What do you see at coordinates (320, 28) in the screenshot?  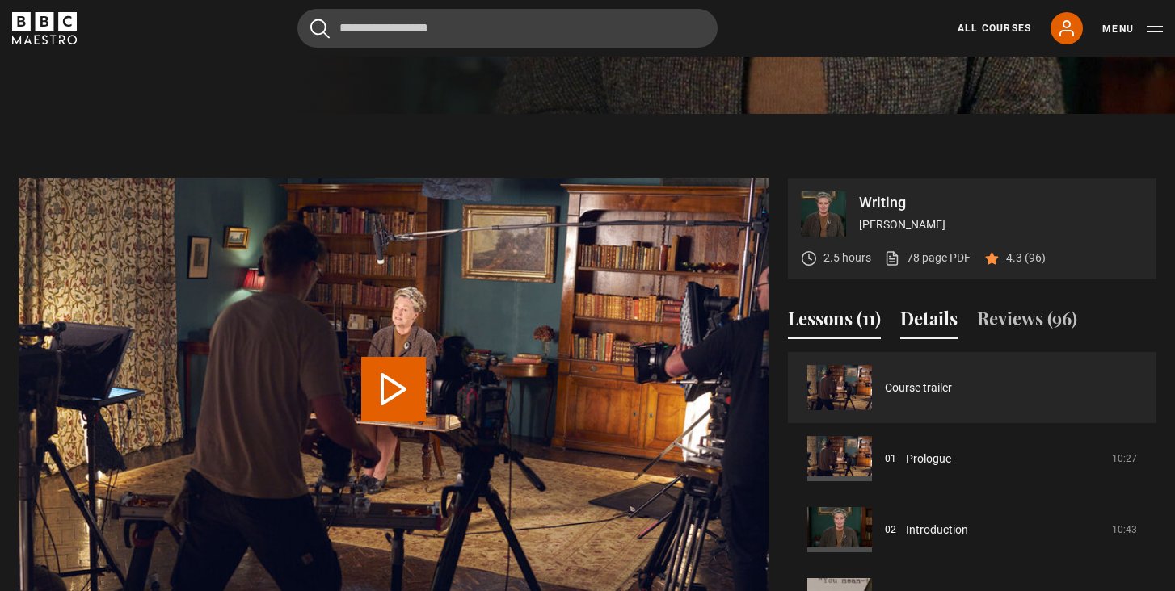 I see `button: Submit the search query` at bounding box center [320, 28].